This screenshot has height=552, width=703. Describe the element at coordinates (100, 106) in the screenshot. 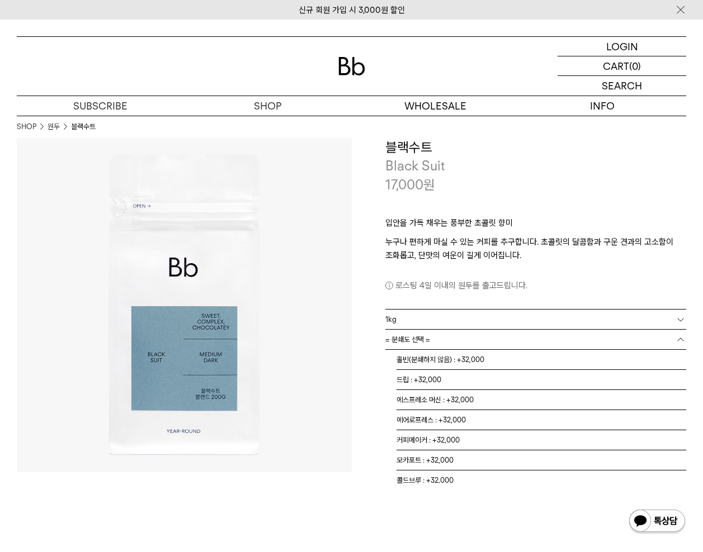

I see `a: SUBSCRIBE` at that location.